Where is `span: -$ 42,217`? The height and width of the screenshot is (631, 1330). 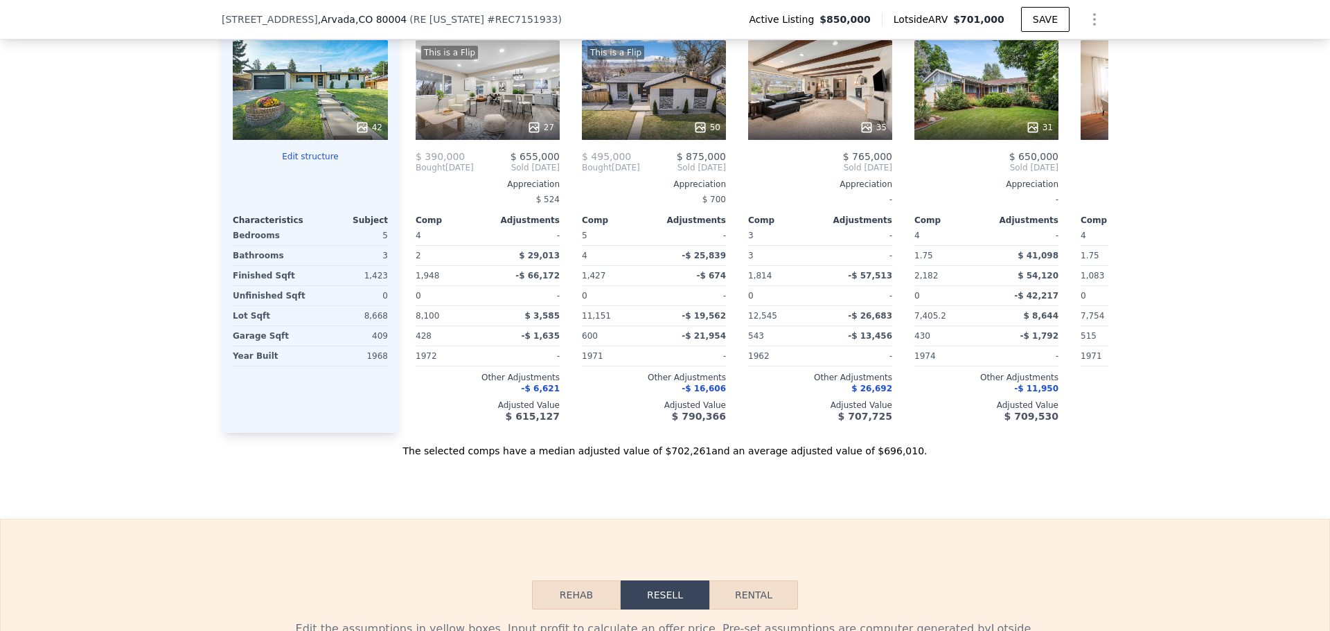
span: -$ 42,217 is located at coordinates (1036, 296).